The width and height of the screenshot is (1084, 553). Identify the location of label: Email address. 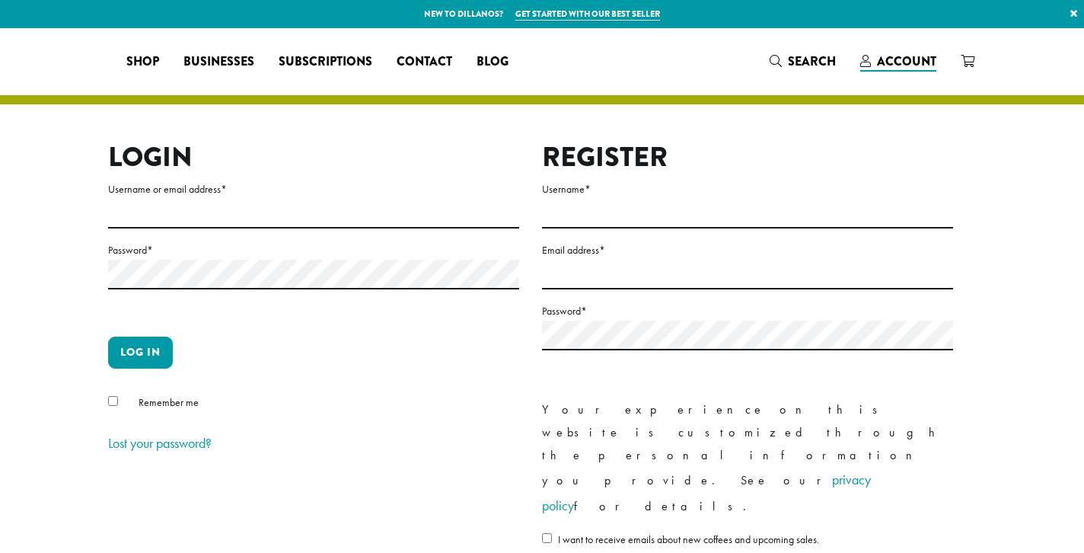
(748, 250).